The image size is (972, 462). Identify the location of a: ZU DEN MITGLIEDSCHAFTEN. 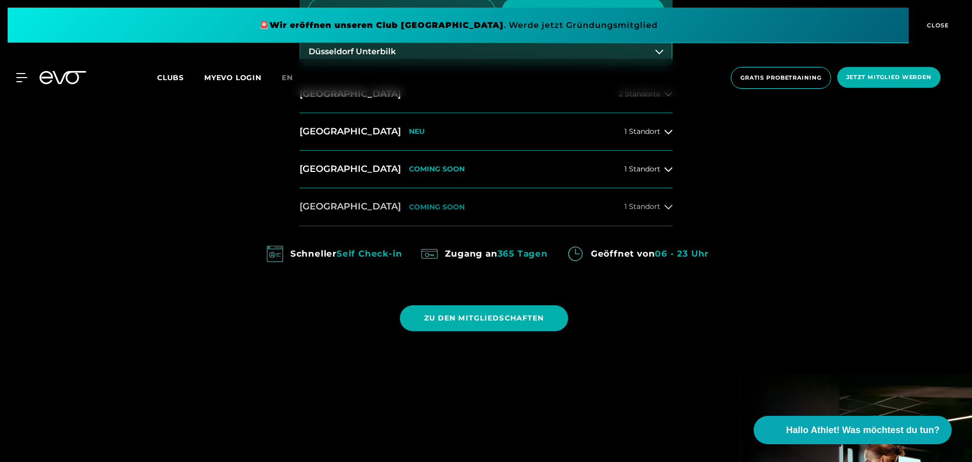
(486, 318).